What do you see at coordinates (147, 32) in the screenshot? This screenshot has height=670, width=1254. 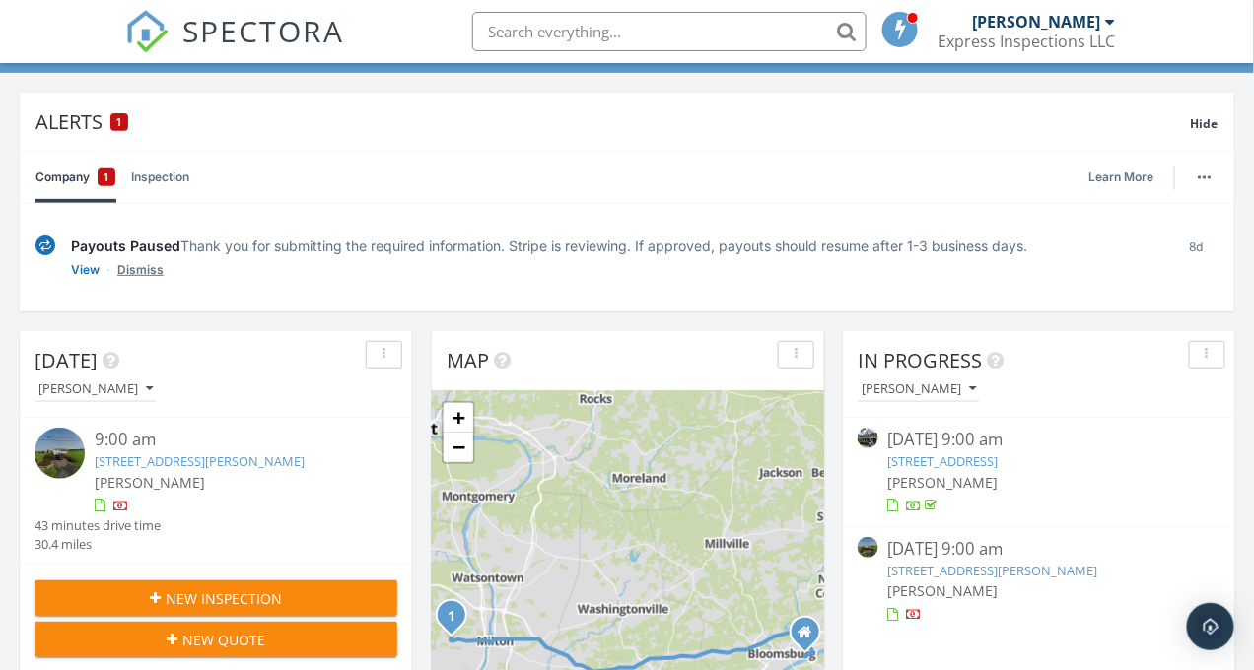 I see `img: The Best Home Inspection Software - Spectora` at bounding box center [147, 32].